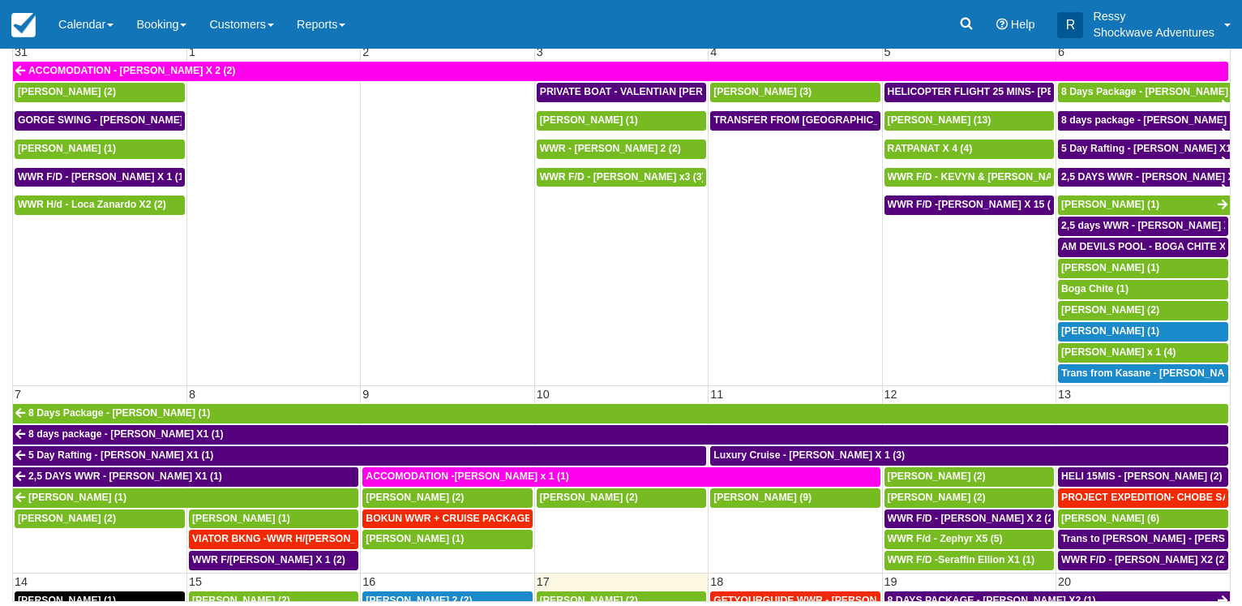  What do you see at coordinates (714, 52) in the screenshot?
I see `span: 4` at bounding box center [714, 52].